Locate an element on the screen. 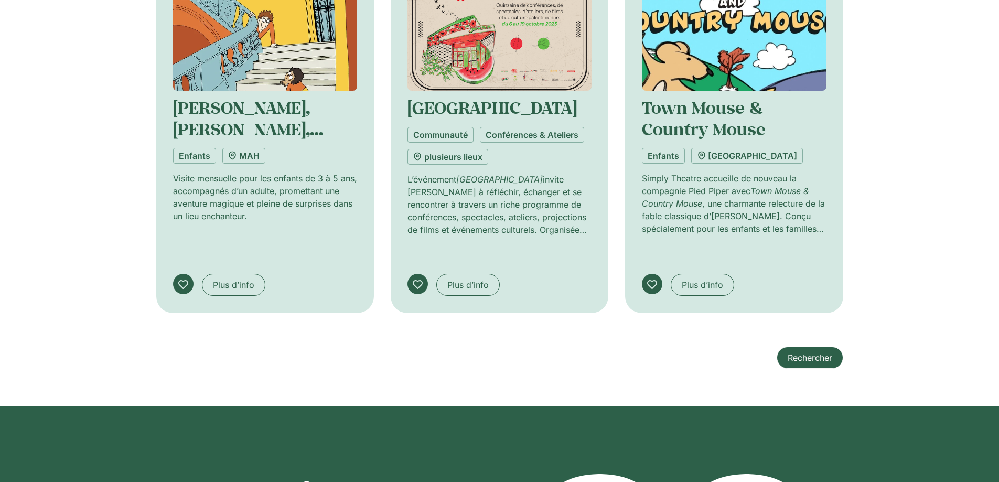 The width and height of the screenshot is (999, 482). a: Conférences & Ateliers is located at coordinates (532, 135).